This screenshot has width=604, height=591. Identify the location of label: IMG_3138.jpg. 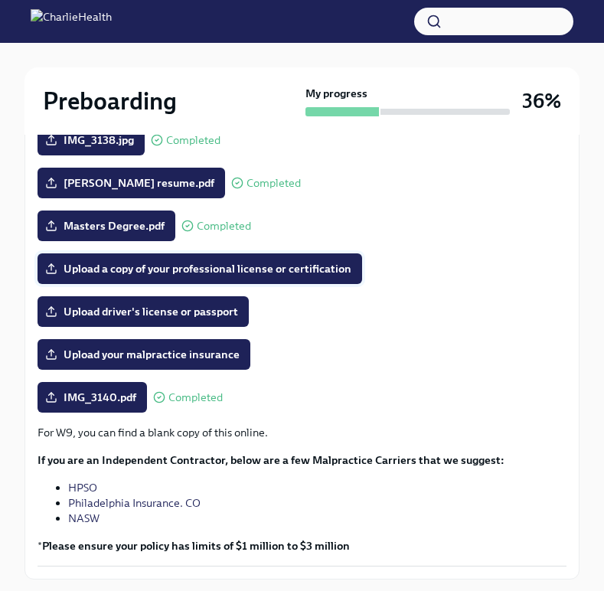
(91, 140).